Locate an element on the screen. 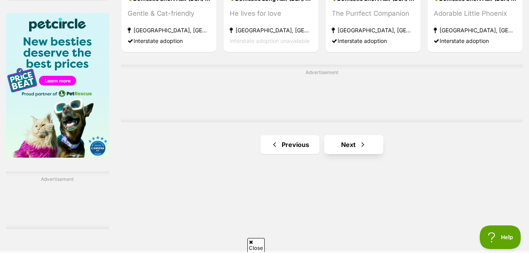 Image resolution: width=529 pixels, height=253 pixels. nav: Pagination is located at coordinates (322, 144).